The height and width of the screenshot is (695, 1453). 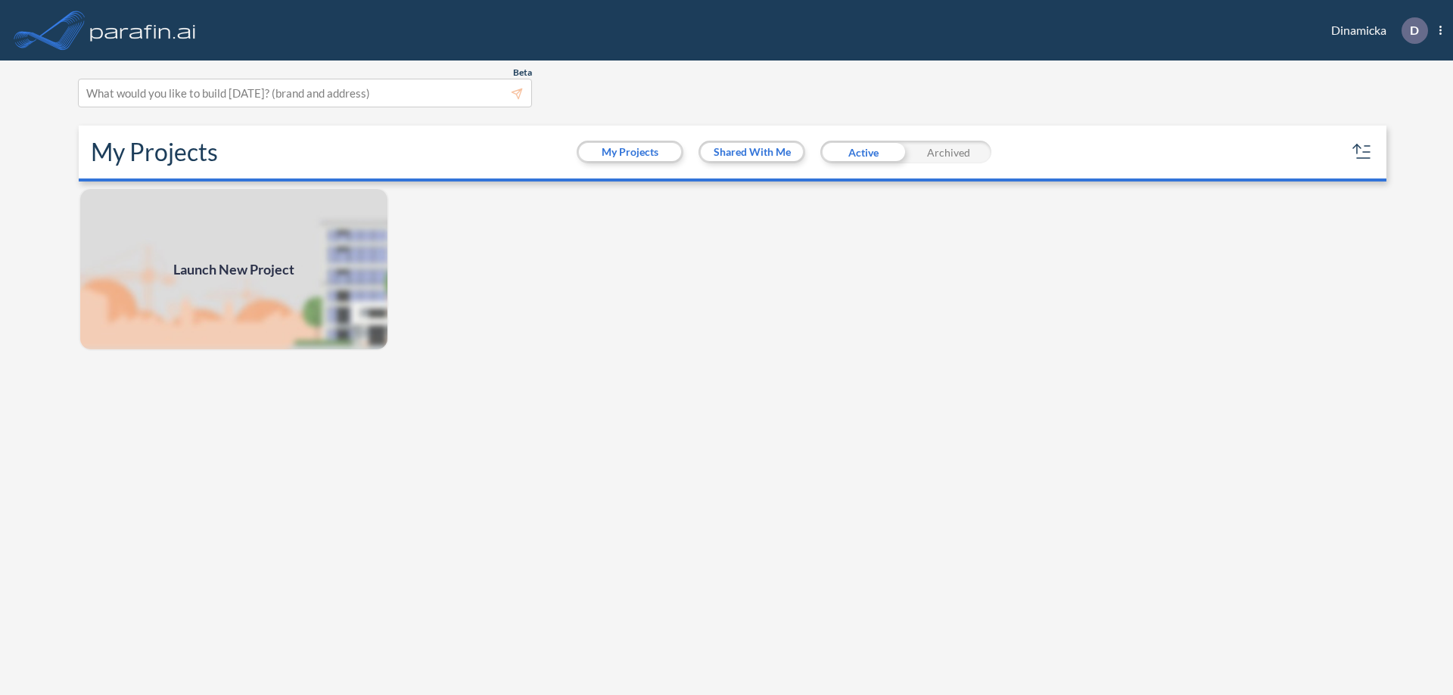 What do you see at coordinates (1414, 30) in the screenshot?
I see `p: D` at bounding box center [1414, 30].